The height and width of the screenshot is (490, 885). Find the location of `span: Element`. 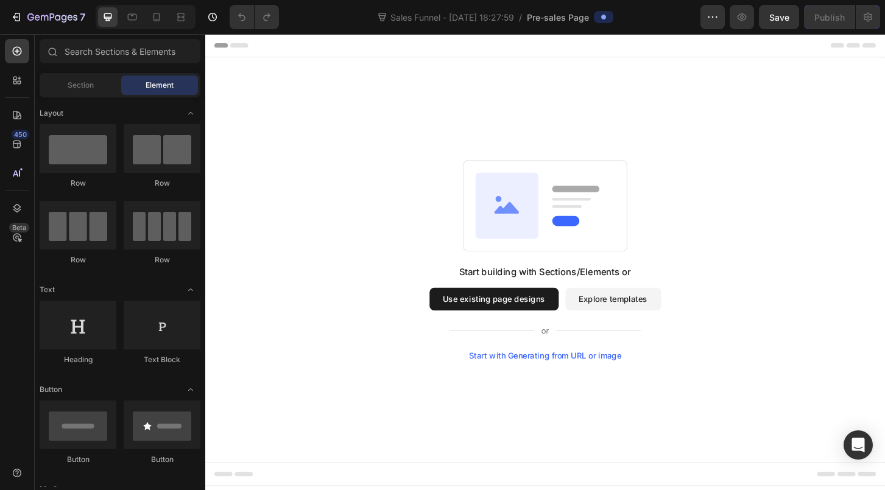

span: Element is located at coordinates (160, 85).